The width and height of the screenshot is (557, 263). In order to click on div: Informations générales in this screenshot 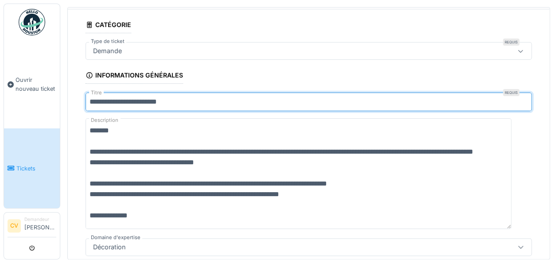, I will do `click(134, 76)`.